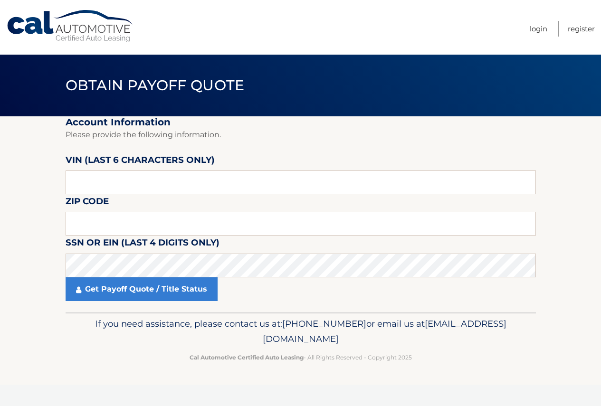  Describe the element at coordinates (140, 161) in the screenshot. I see `label: VIN (last 6 characters only)` at that location.